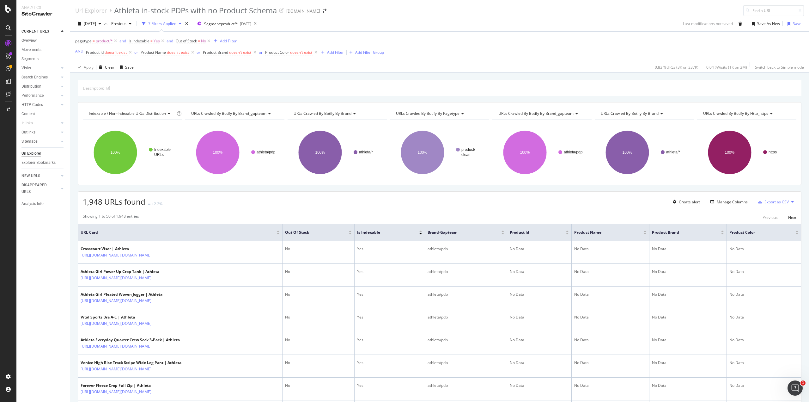  What do you see at coordinates (772, 202) in the screenshot?
I see `button: Export as CSV` at bounding box center [772, 202].